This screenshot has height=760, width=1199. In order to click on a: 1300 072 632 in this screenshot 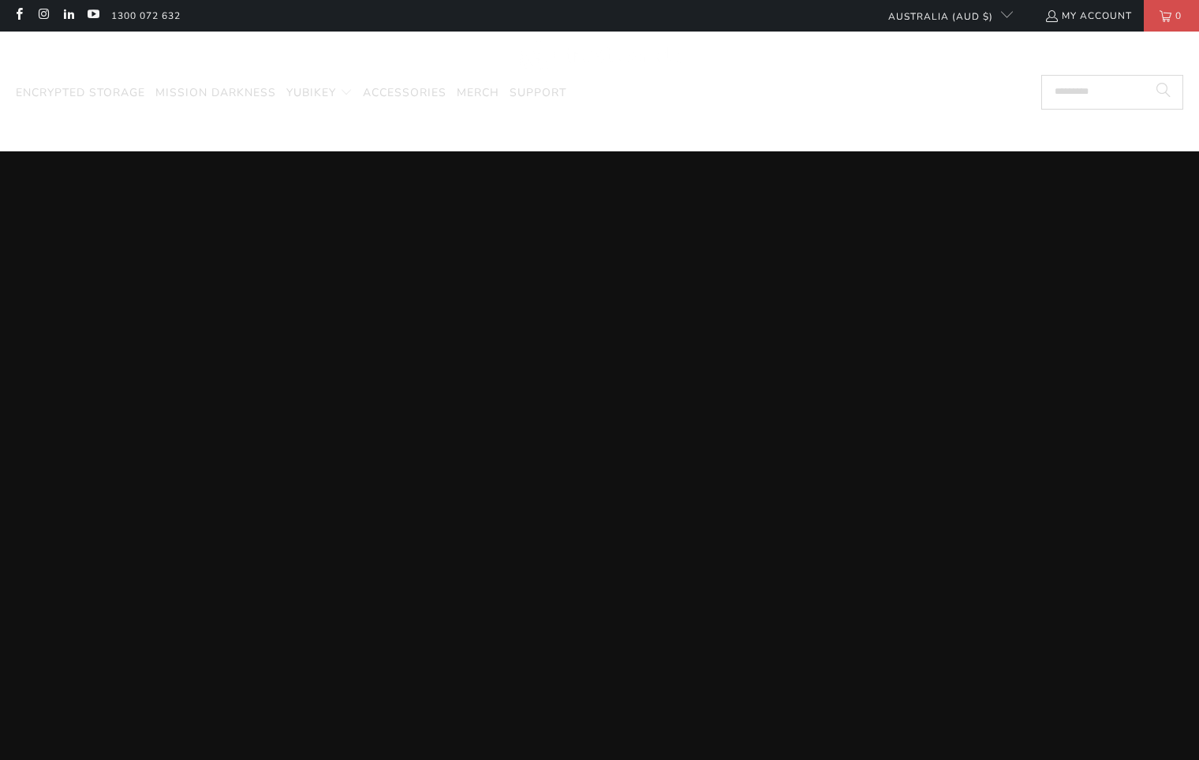, I will do `click(146, 16)`.